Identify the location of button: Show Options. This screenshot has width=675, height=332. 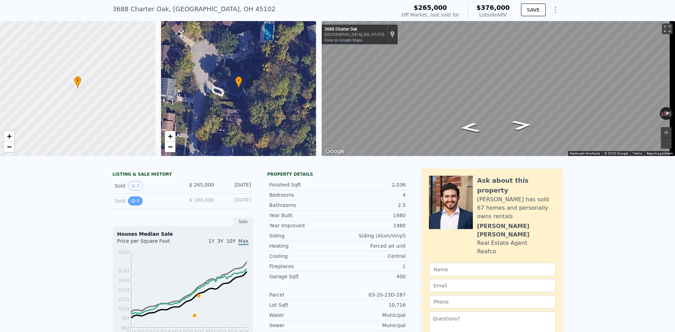
(556, 10).